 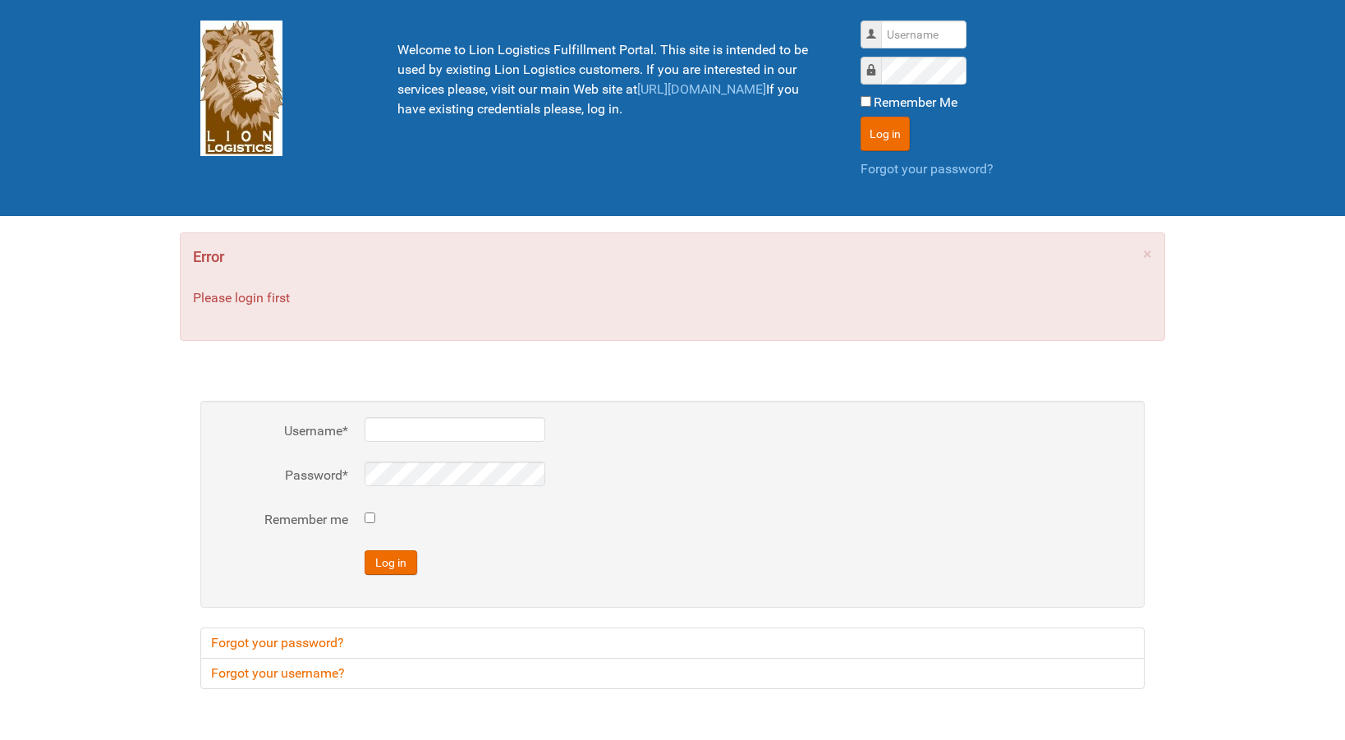 What do you see at coordinates (608, 80) in the screenshot?
I see `p: Welcome to Lion Logistics Fulfillment Portal. This site is intended to be used by existing Lion L...` at bounding box center [608, 80].